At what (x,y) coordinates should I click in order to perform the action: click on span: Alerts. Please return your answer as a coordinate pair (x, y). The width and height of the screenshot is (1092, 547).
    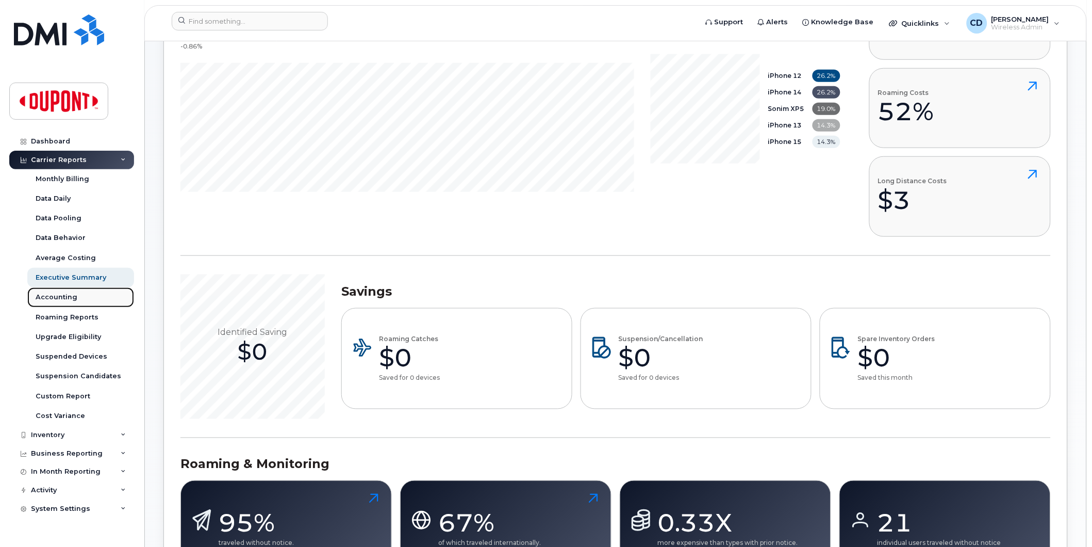
    Looking at the image, I should click on (777, 22).